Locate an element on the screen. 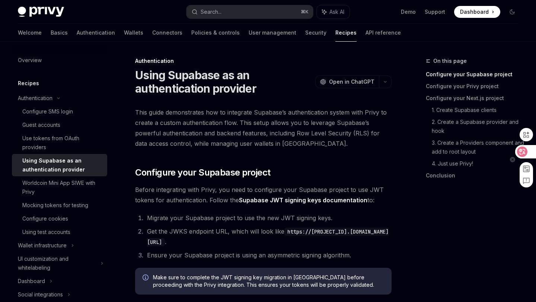 The image size is (536, 302). div: Worldcoin Mini App SIWE with Privy is located at coordinates (63, 188).